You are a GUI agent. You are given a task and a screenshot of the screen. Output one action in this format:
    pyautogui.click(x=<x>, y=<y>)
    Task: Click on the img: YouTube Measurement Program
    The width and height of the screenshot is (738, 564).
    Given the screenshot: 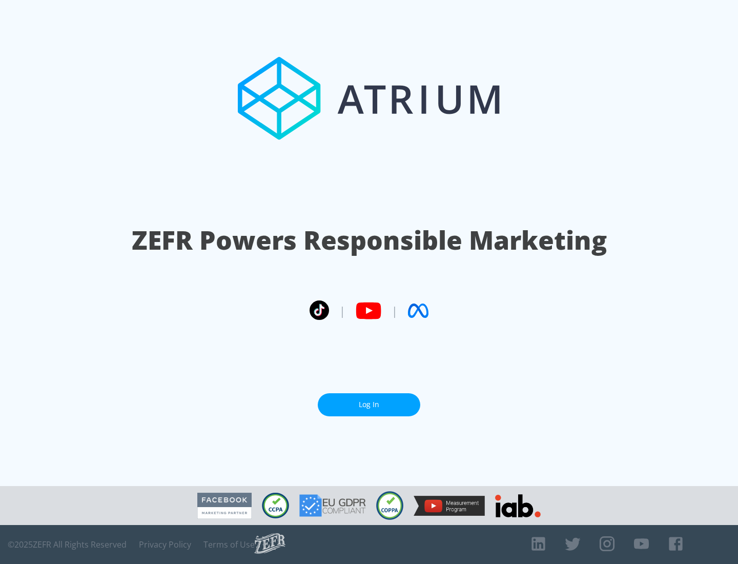 What is the action you would take?
    pyautogui.click(x=449, y=505)
    